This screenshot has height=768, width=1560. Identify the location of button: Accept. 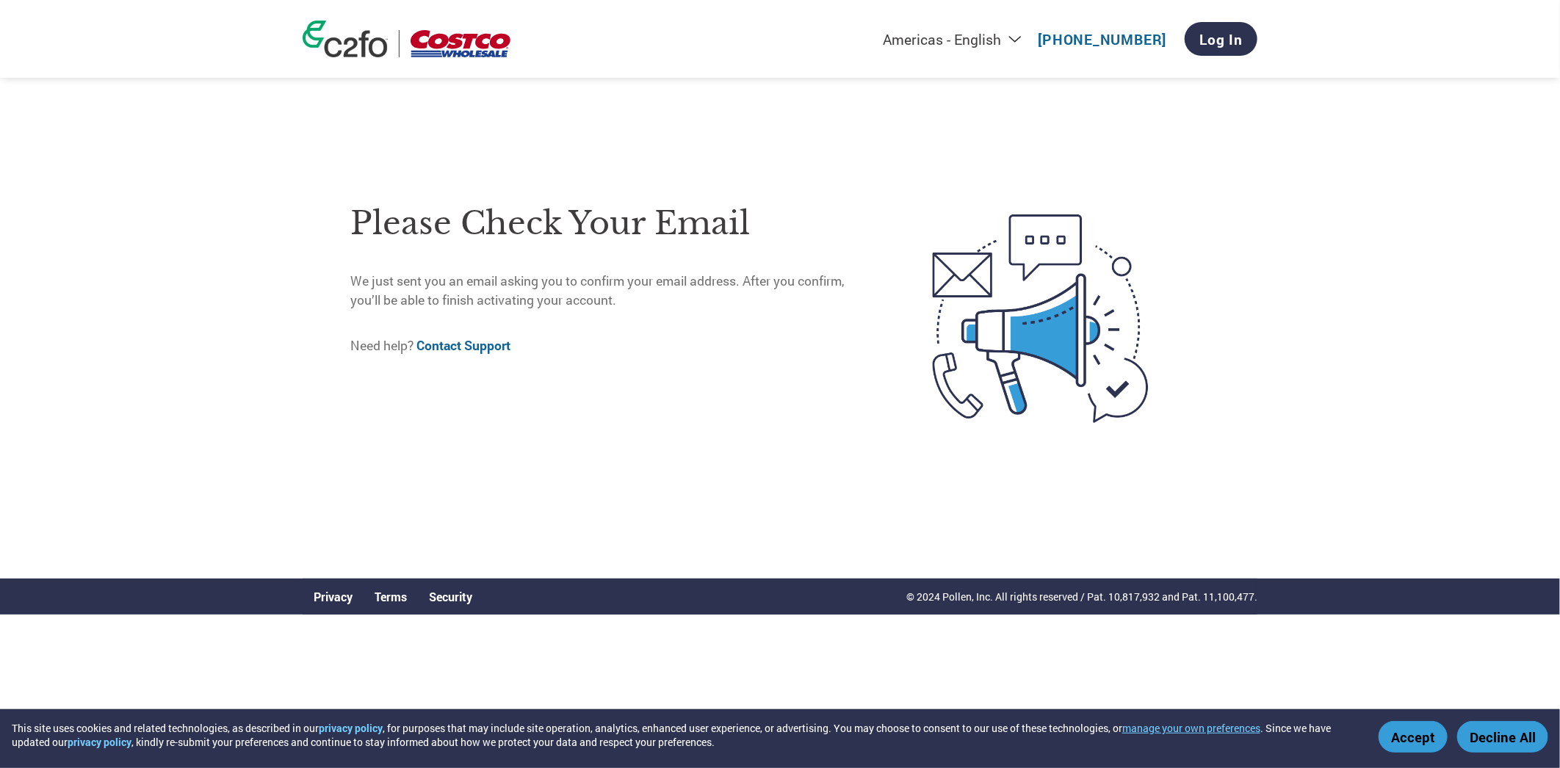
(1414, 737).